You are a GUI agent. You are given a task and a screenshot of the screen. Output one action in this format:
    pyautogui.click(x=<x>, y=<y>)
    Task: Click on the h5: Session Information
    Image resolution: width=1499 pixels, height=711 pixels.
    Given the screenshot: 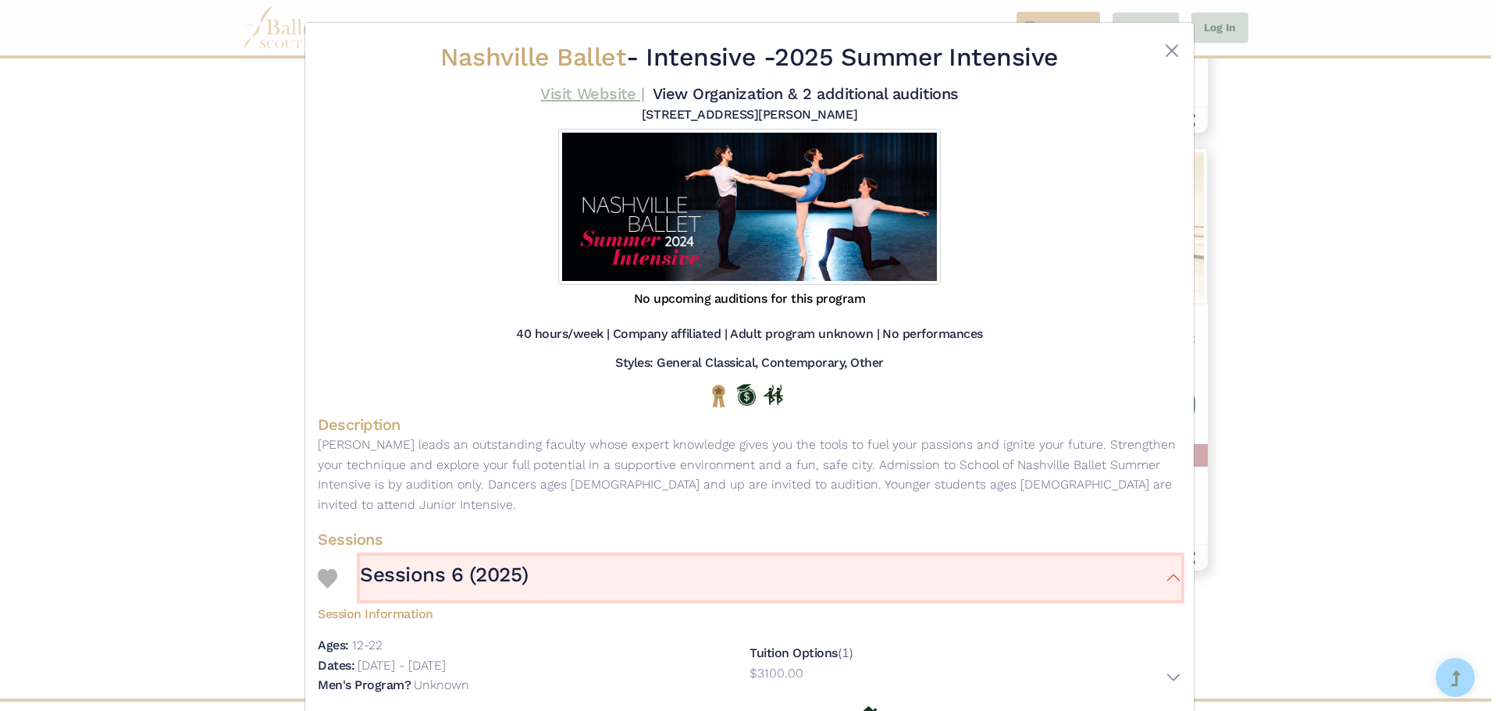 What is the action you would take?
    pyautogui.click(x=750, y=611)
    